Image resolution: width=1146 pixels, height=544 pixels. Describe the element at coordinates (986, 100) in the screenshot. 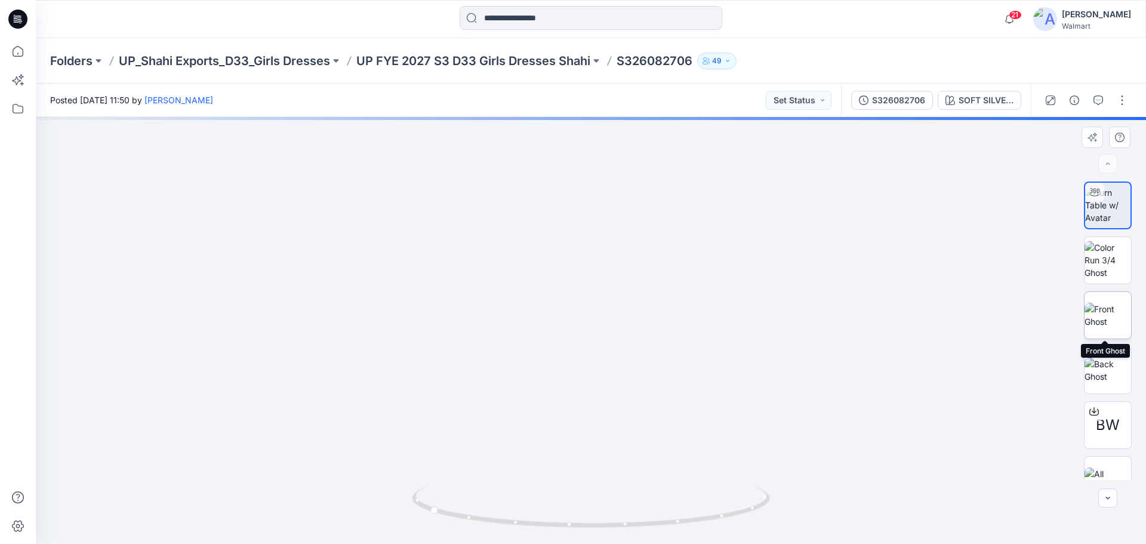

I see `div: SOFT SILVER 1` at that location.